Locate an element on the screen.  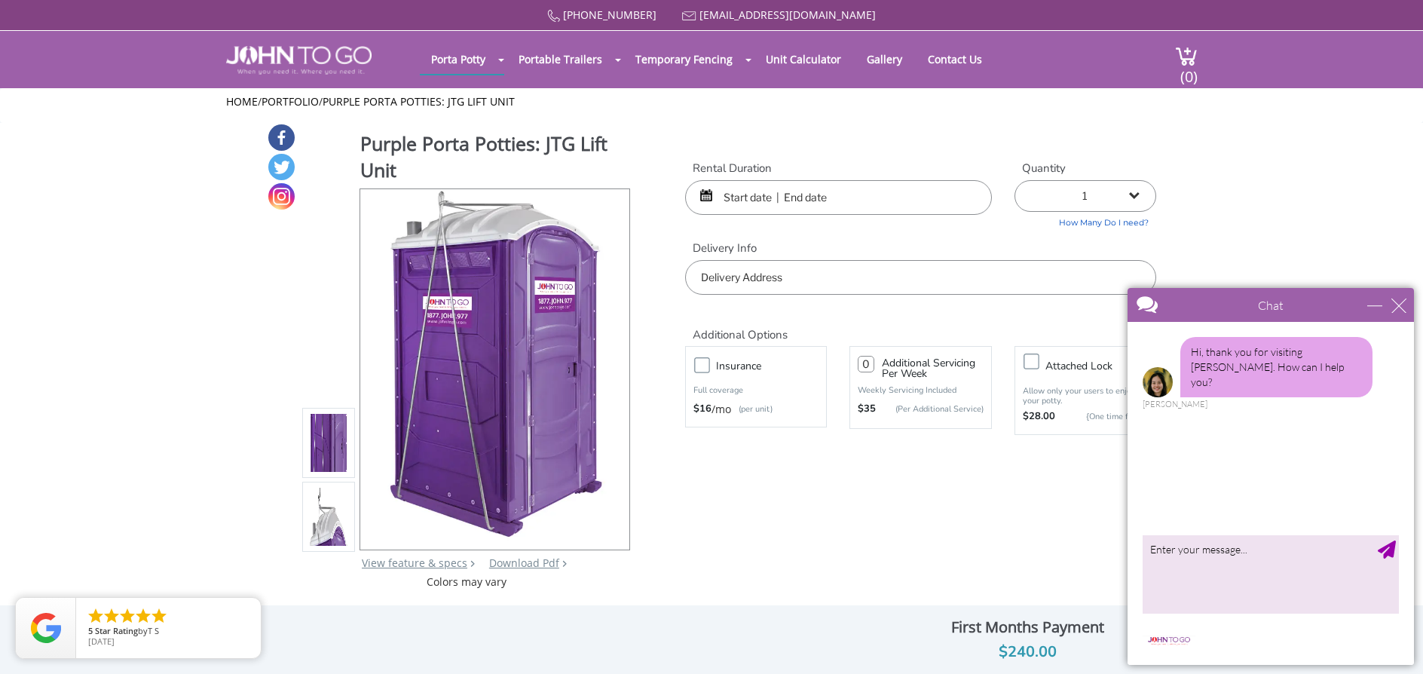
div: minimize is located at coordinates (256, 26).